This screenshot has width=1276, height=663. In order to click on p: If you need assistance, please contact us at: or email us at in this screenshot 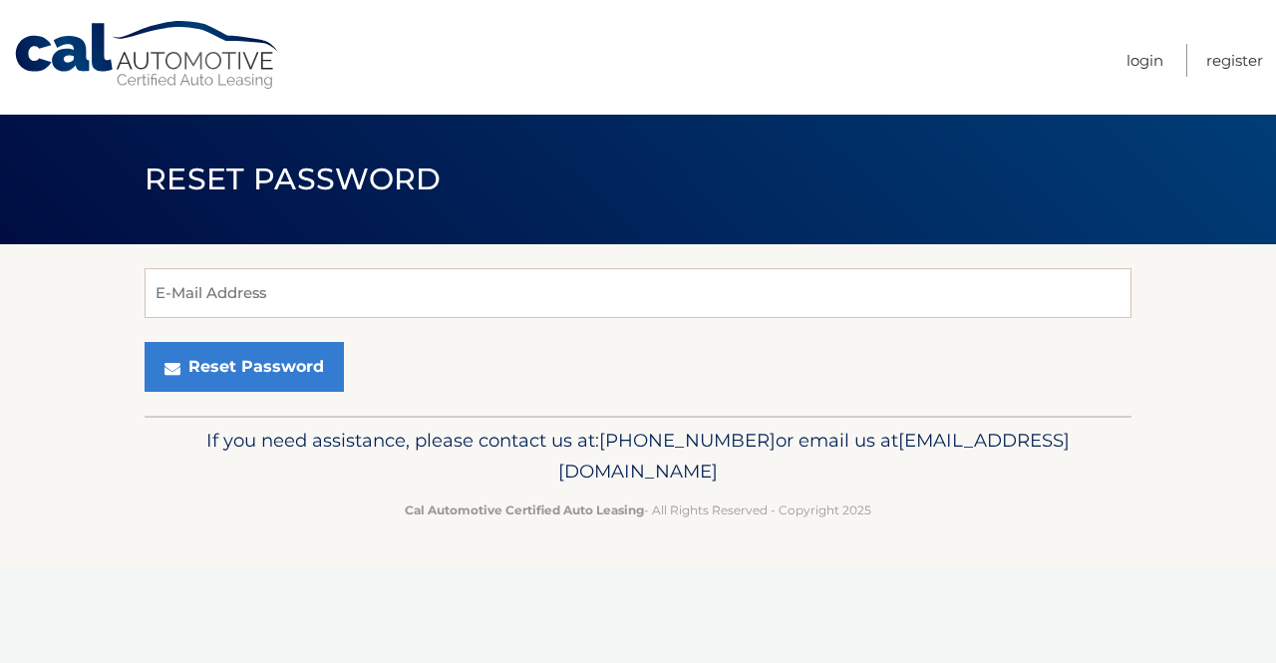, I will do `click(638, 457)`.